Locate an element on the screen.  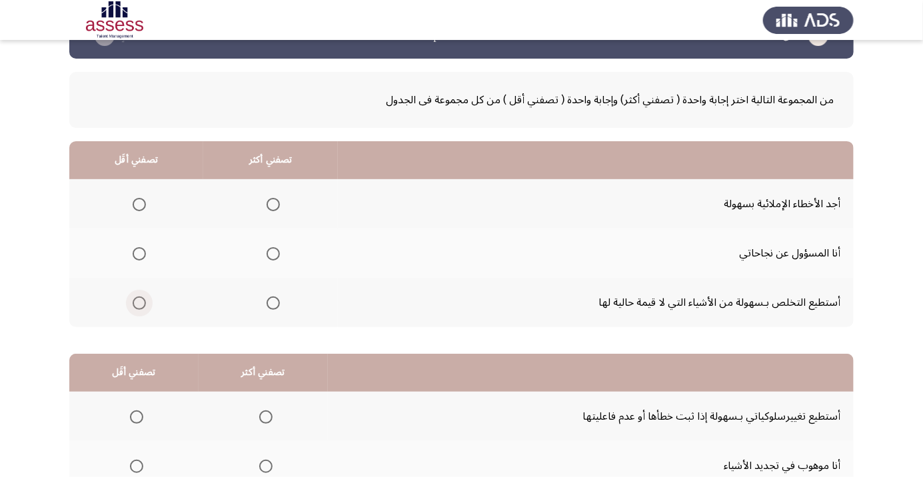
td: أنا المسؤول عن نجاحاتي is located at coordinates (596, 253).